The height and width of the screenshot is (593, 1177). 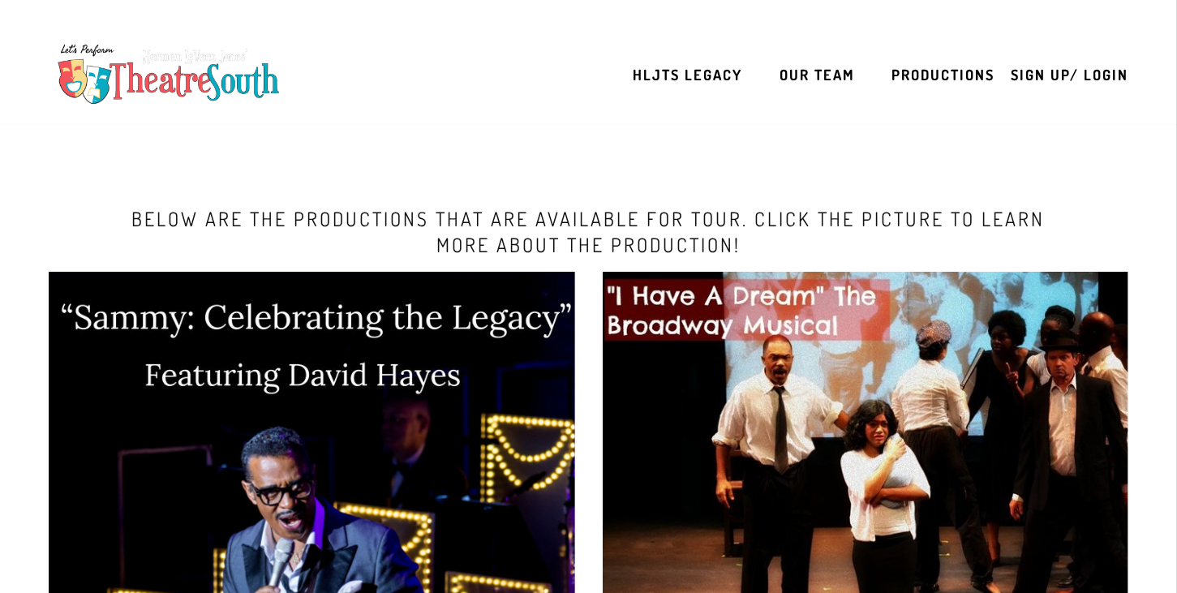 I want to click on img: TheatreSouth, so click(x=169, y=75).